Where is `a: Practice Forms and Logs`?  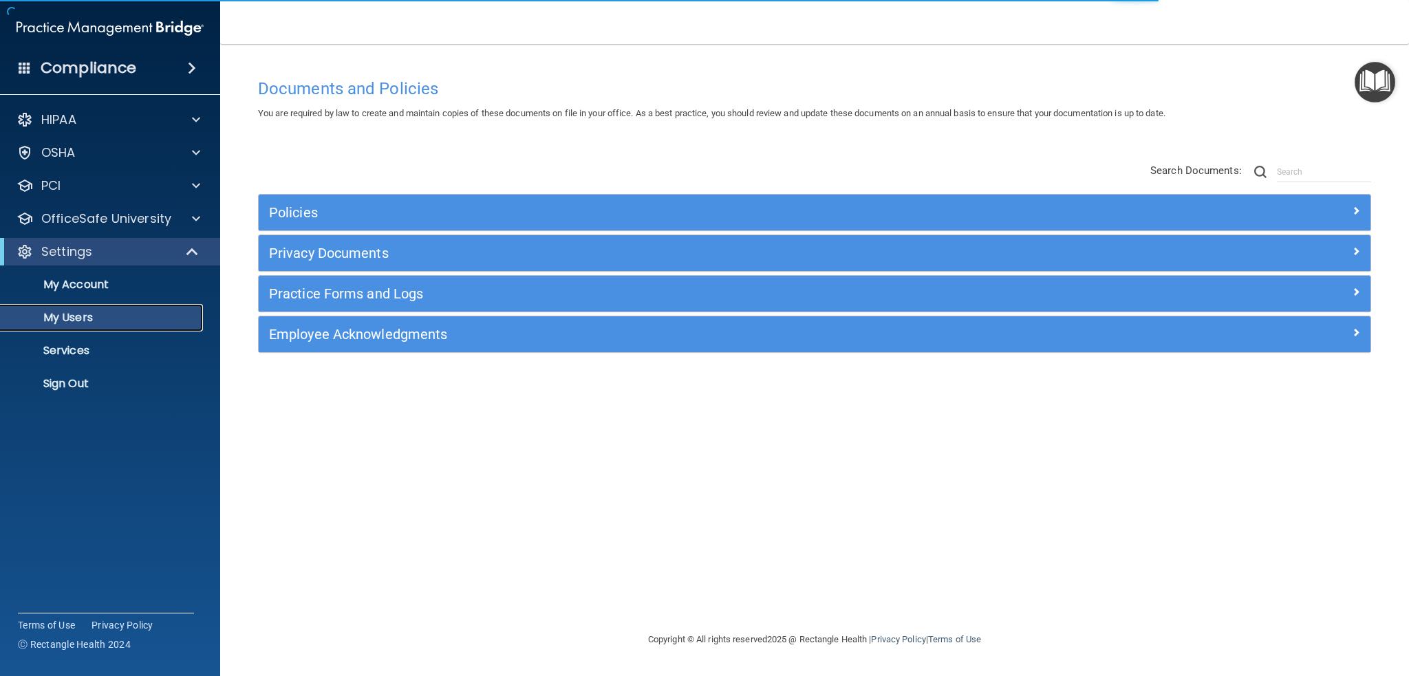
a: Practice Forms and Logs is located at coordinates (815, 294).